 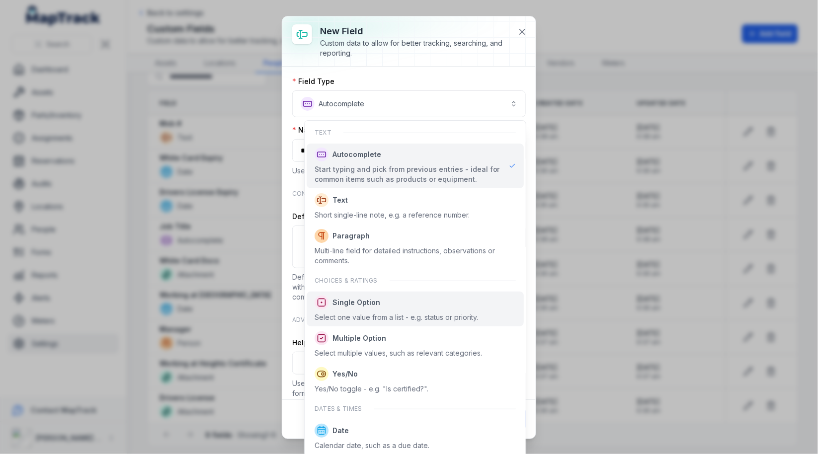 I want to click on div: Start typing and pick from previous entries - ideal for common items such as products or equipment., so click(x=408, y=175).